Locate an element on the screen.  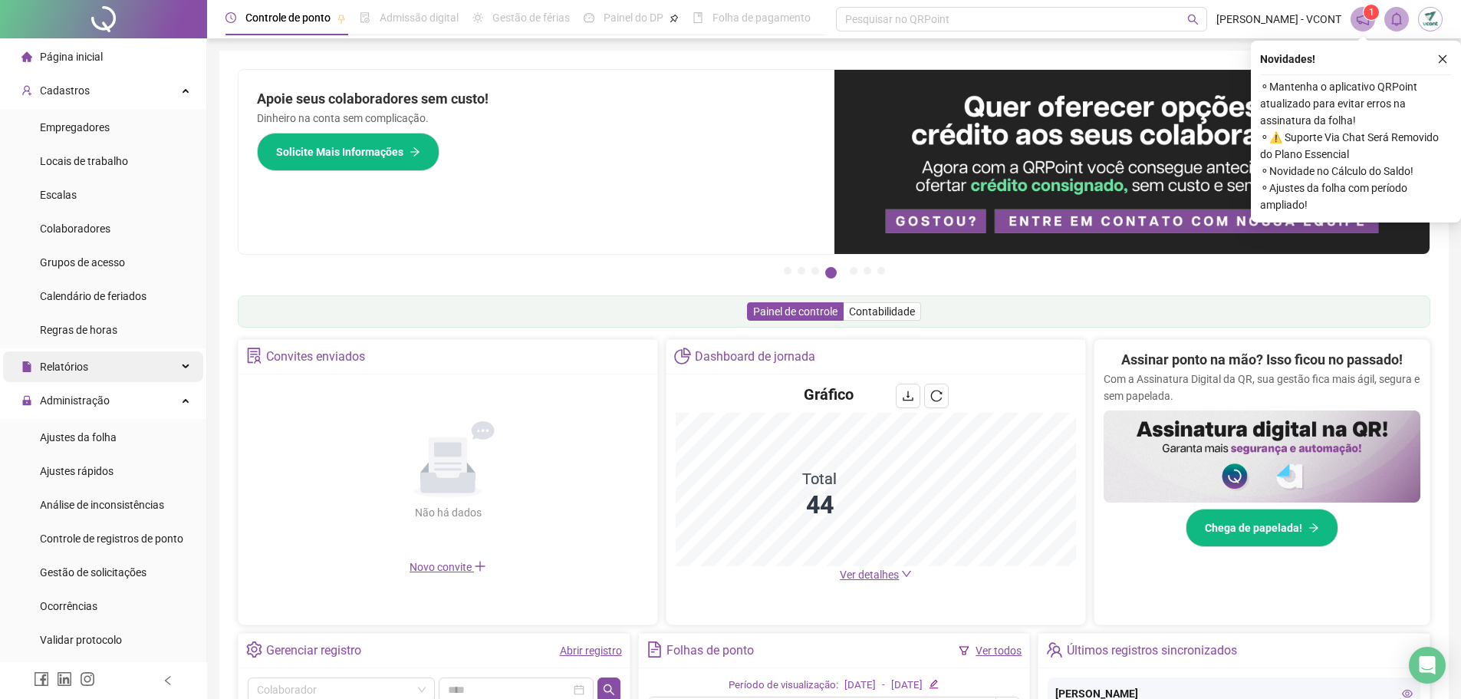
span: download is located at coordinates (908, 396).